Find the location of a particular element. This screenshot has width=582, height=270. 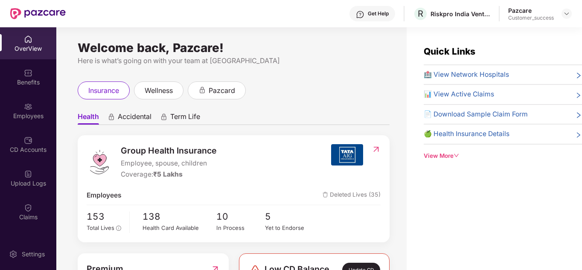

span: 5 is located at coordinates (289, 216).